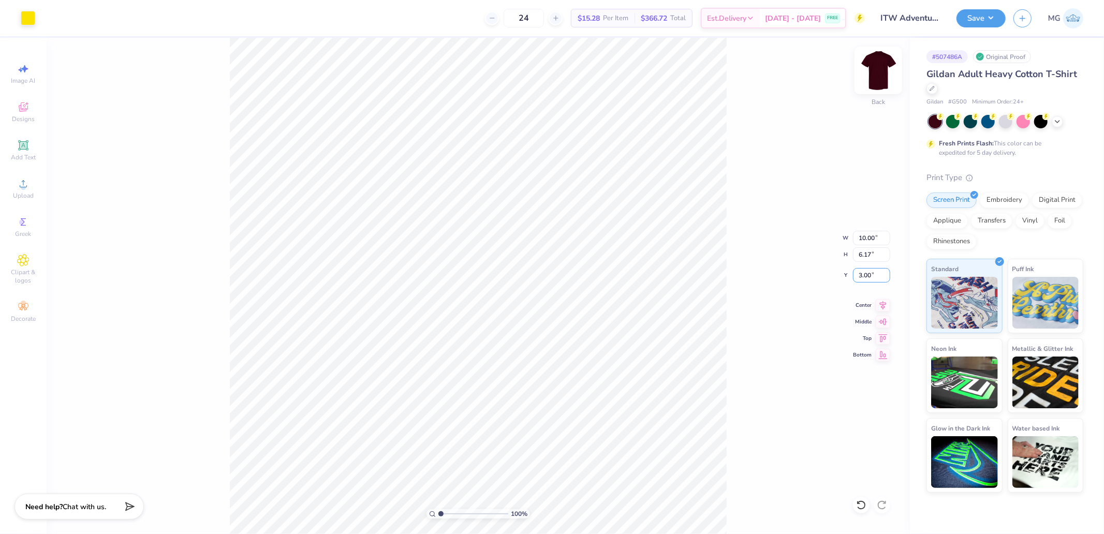 This screenshot has height=534, width=1104. I want to click on img: Puff Ink, so click(1045, 303).